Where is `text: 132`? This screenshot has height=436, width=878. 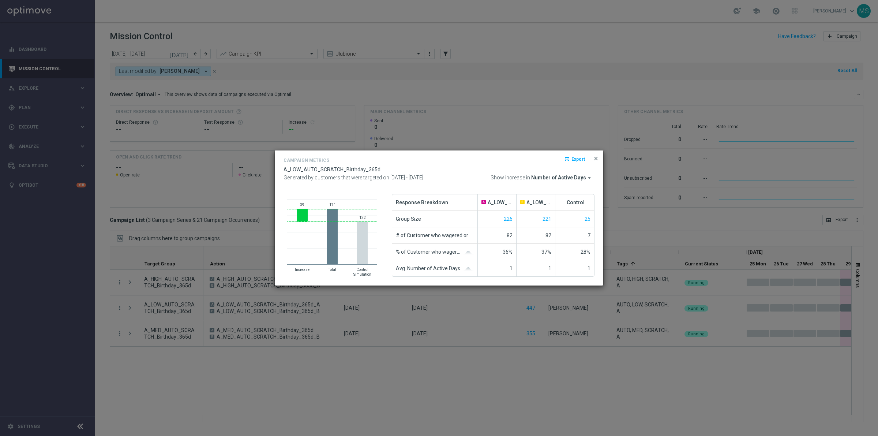 text: 132 is located at coordinates (363, 217).